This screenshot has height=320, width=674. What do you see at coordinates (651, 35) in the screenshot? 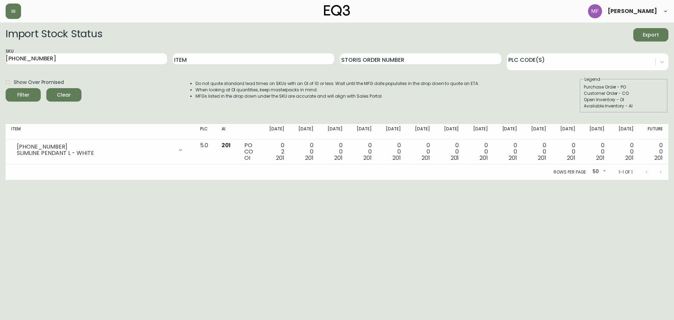
I see `button: Export` at bounding box center [651, 35].